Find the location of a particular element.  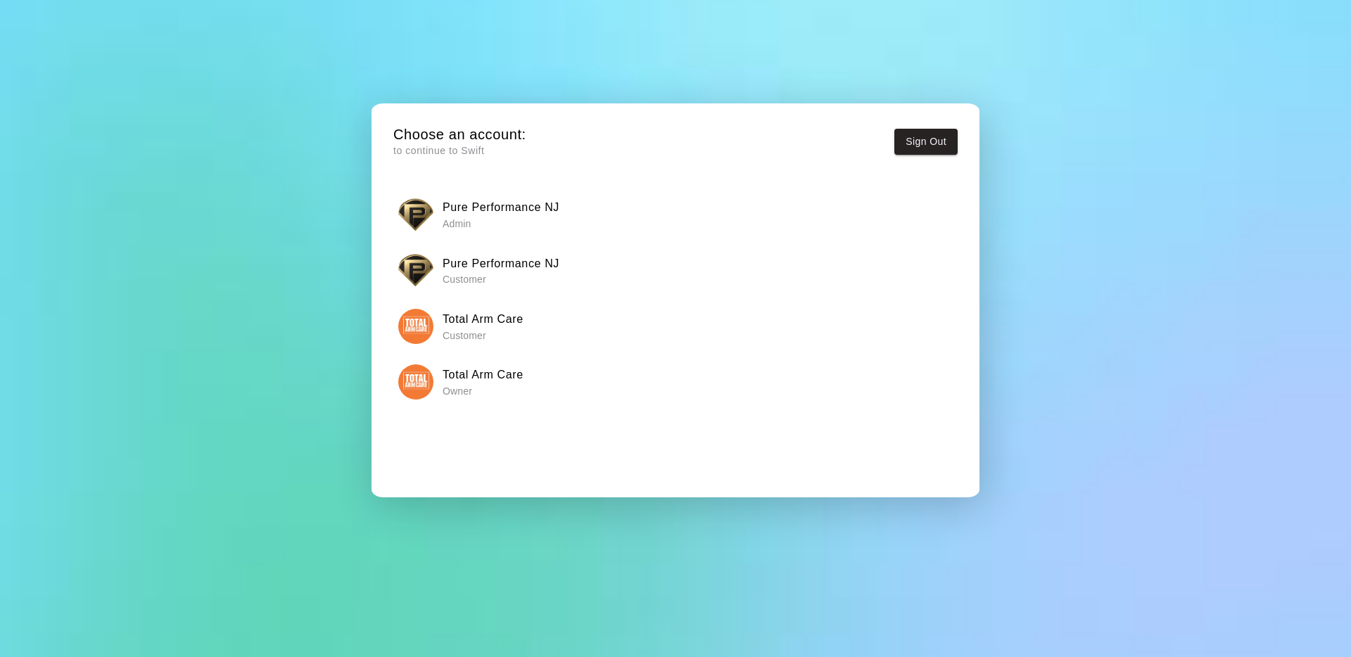

p: Owner is located at coordinates (483, 391).